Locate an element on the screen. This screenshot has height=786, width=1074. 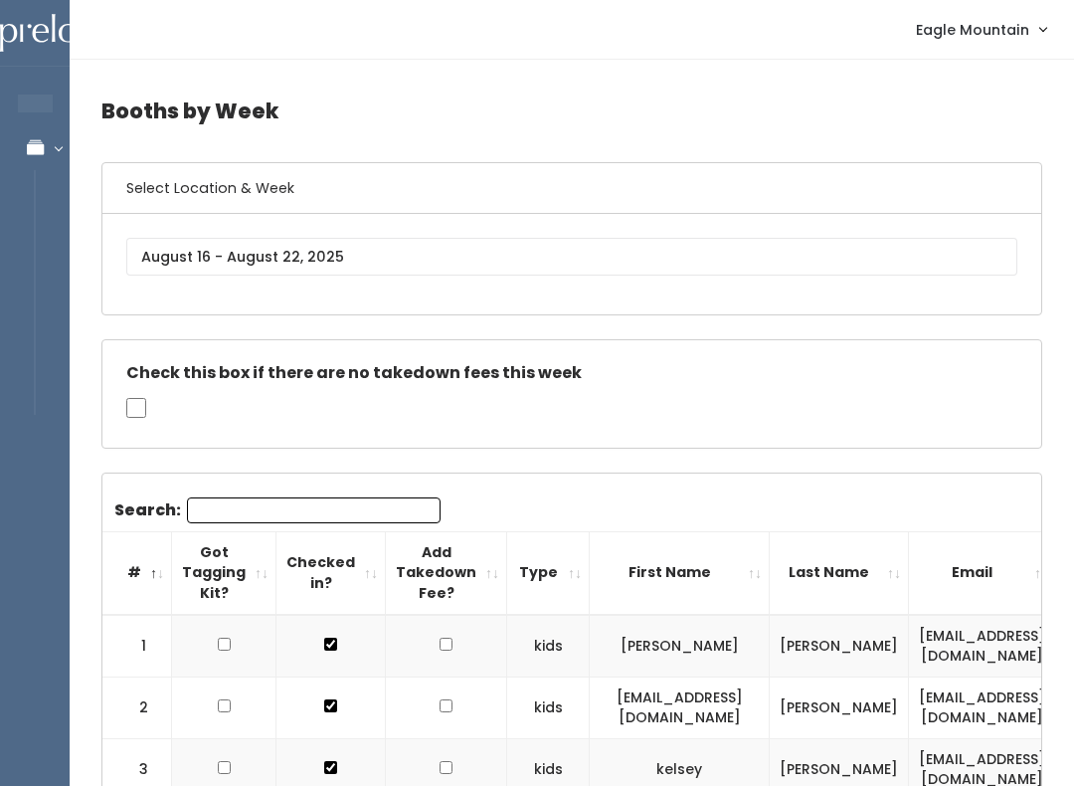
th: Last Name: activate to sort column ascending is located at coordinates (839, 572).